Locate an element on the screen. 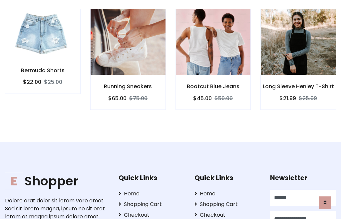  h6: $45.00 is located at coordinates (203, 98).